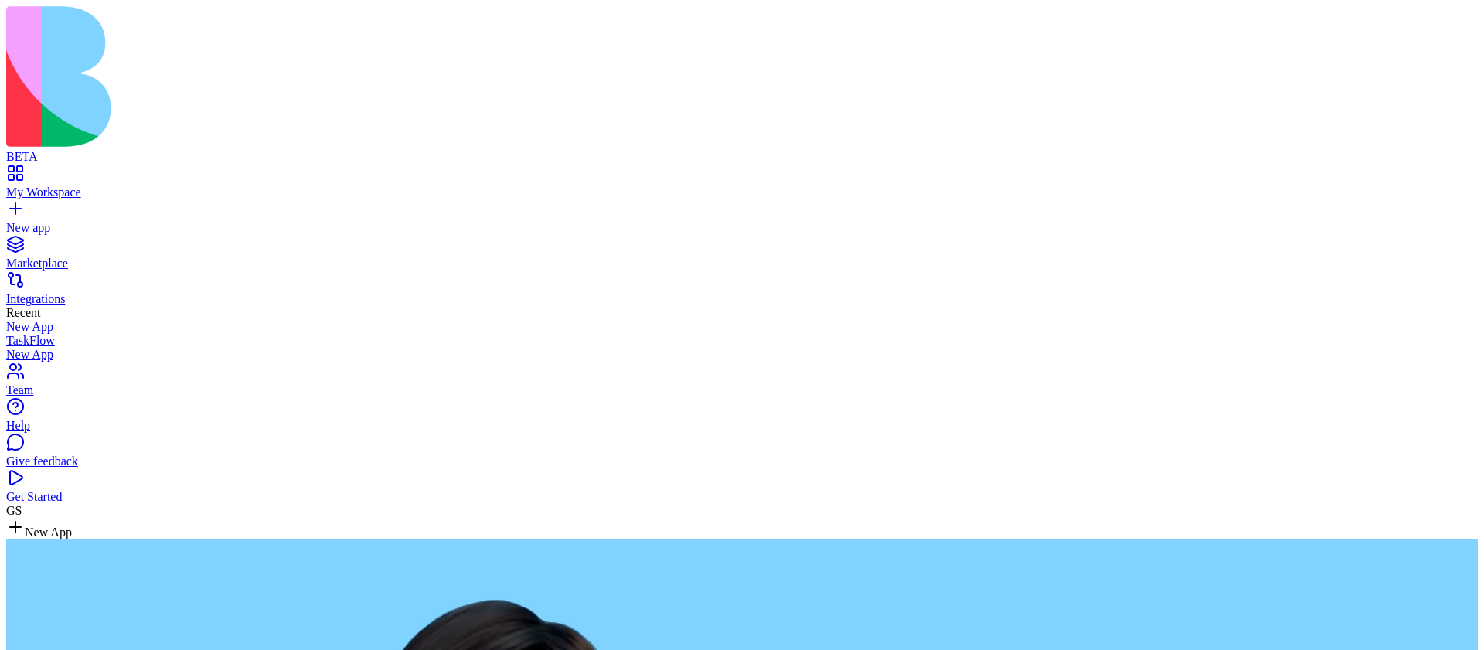 The width and height of the screenshot is (1484, 650). Describe the element at coordinates (742, 455) in the screenshot. I see `a: Give feedback` at that location.